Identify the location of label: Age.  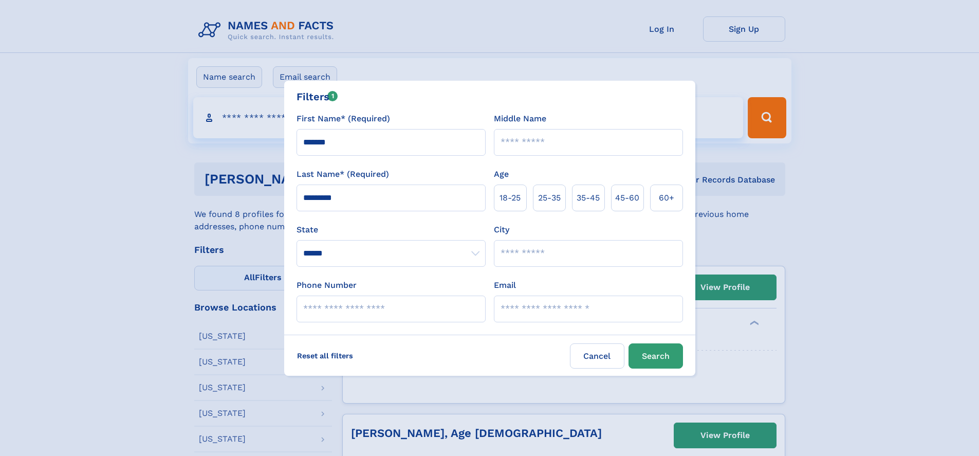
(501, 174).